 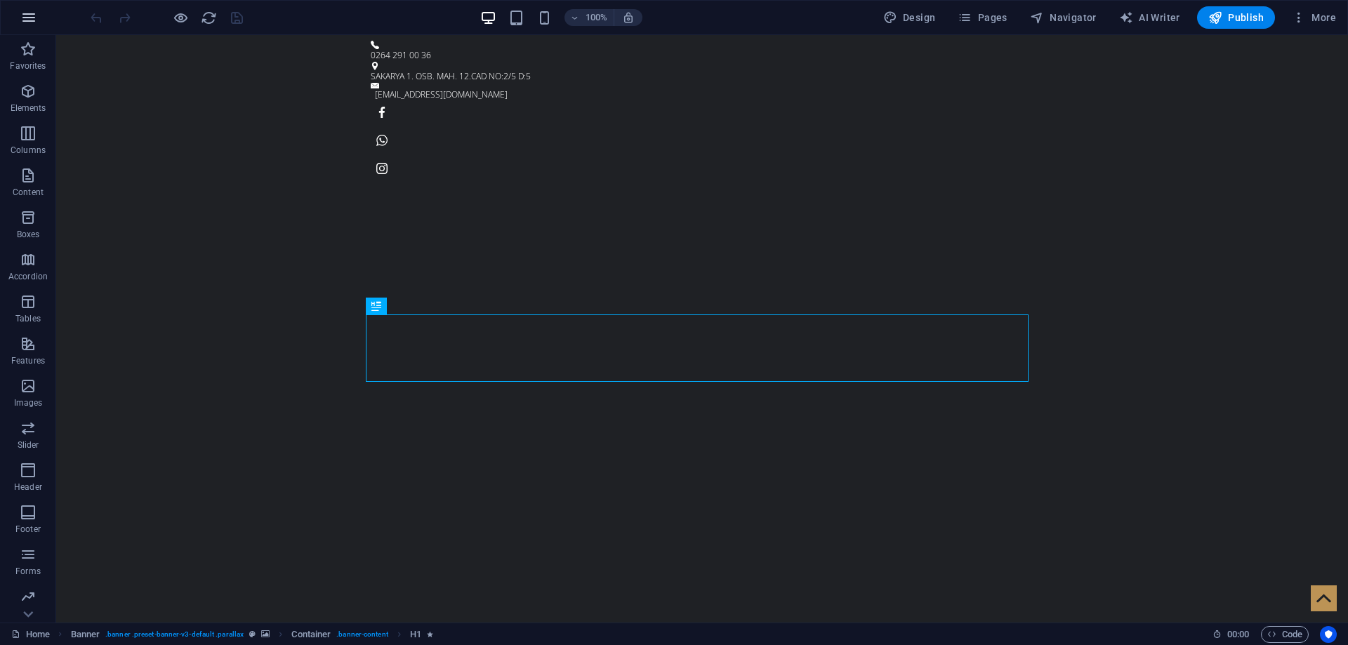 I want to click on button: Design, so click(x=909, y=18).